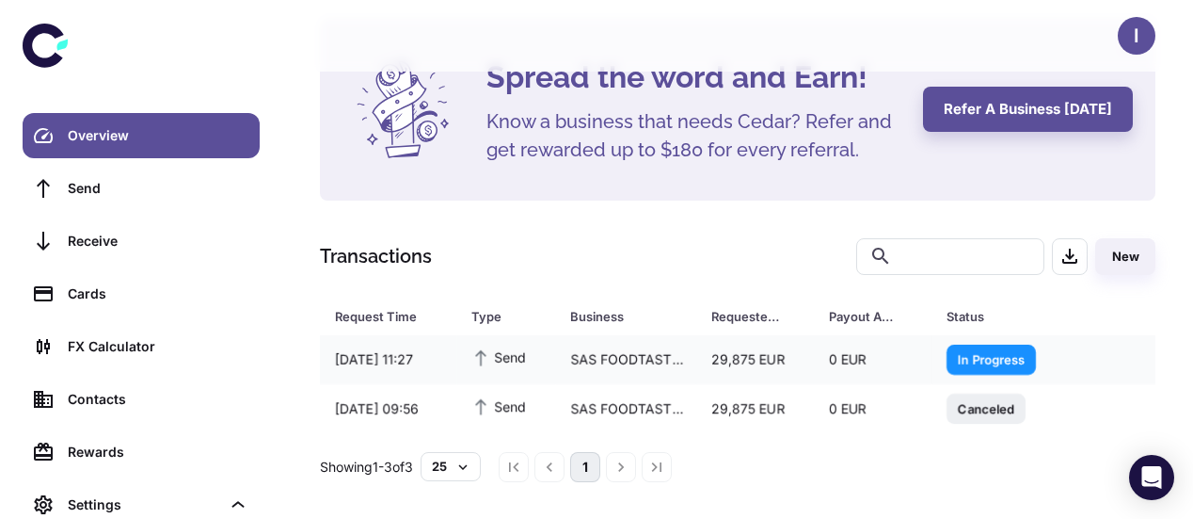  I want to click on div: Request Time, so click(379, 316).